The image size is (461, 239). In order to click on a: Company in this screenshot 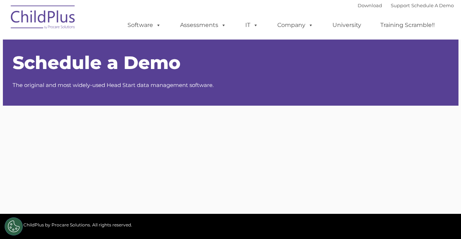, I will do `click(295, 25)`.